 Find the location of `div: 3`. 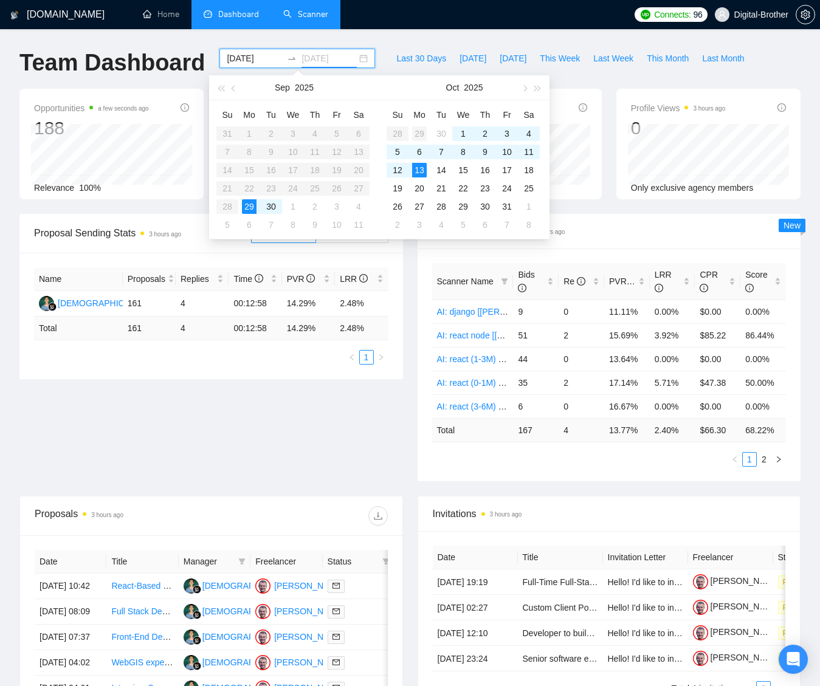

div: 3 is located at coordinates (507, 134).